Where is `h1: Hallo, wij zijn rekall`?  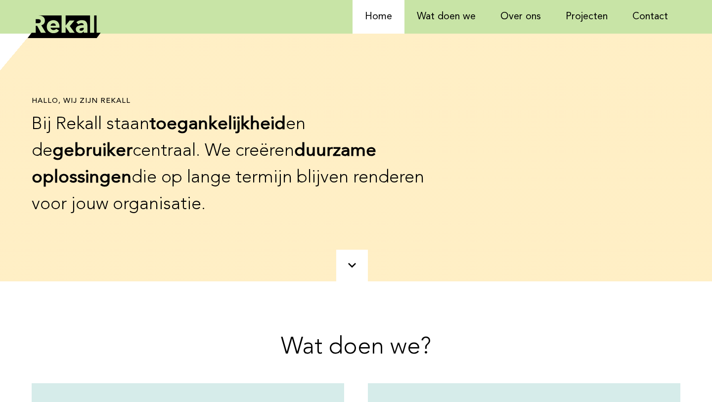
h1: Hallo, wij zijn rekall is located at coordinates (233, 101).